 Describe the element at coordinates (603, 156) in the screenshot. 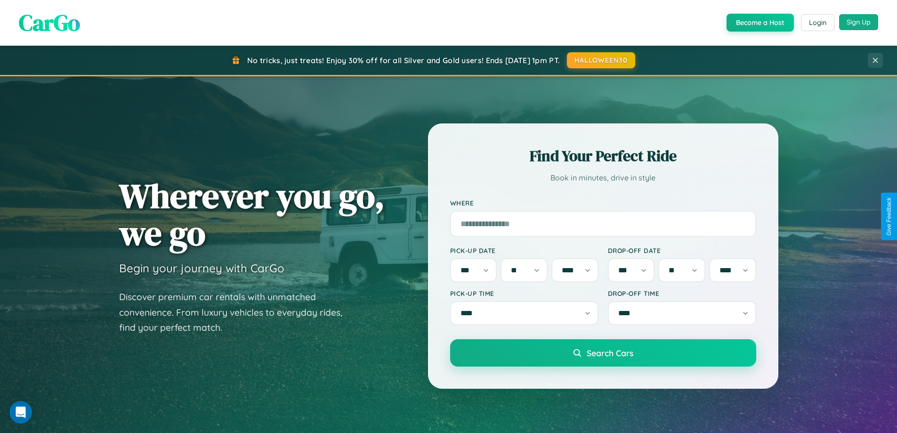

I see `h2: Find Your Perfect Ride` at that location.